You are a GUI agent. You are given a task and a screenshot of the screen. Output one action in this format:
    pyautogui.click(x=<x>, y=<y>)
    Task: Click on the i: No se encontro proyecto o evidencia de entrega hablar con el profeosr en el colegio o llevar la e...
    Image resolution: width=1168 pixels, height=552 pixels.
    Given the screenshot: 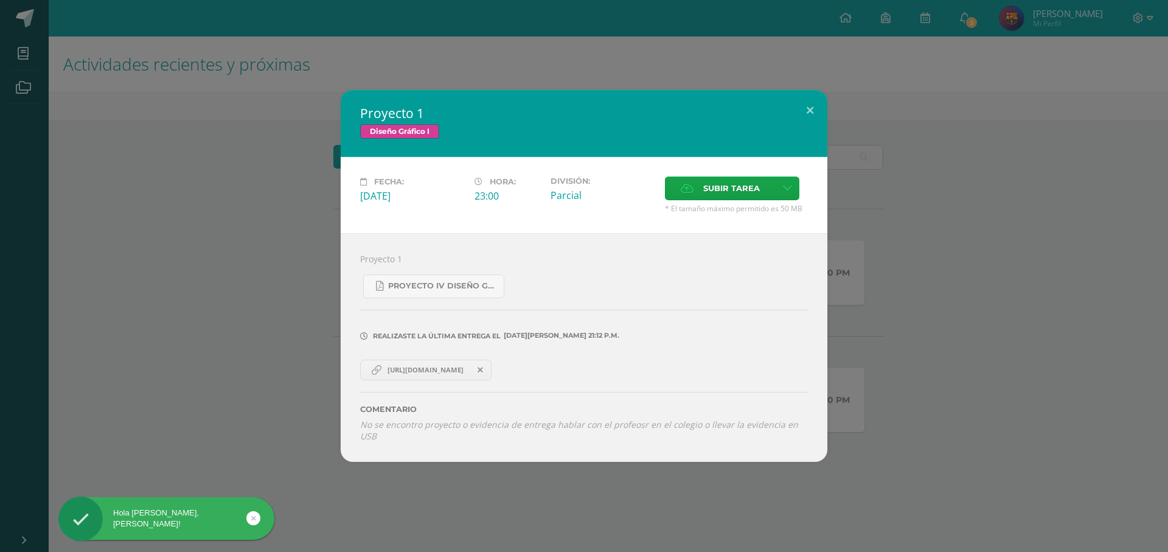 What is the action you would take?
    pyautogui.click(x=579, y=430)
    